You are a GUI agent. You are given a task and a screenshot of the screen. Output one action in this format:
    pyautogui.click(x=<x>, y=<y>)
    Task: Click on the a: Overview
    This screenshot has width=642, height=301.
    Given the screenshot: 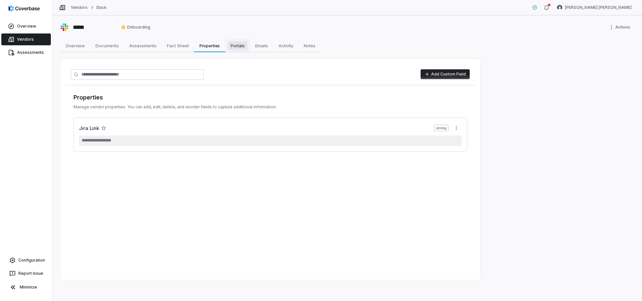 What is the action you would take?
    pyautogui.click(x=26, y=26)
    